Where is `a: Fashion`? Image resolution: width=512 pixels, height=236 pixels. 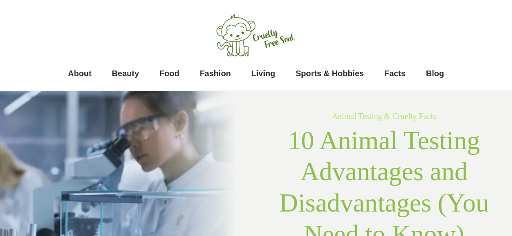 a: Fashion is located at coordinates (215, 73).